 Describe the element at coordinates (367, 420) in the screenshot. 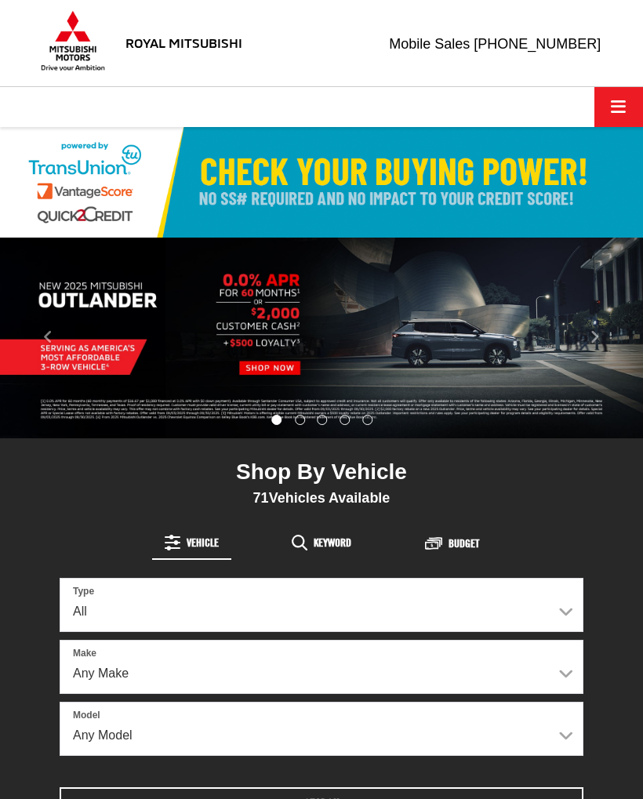

I see `li: Go to slide number 5.` at that location.